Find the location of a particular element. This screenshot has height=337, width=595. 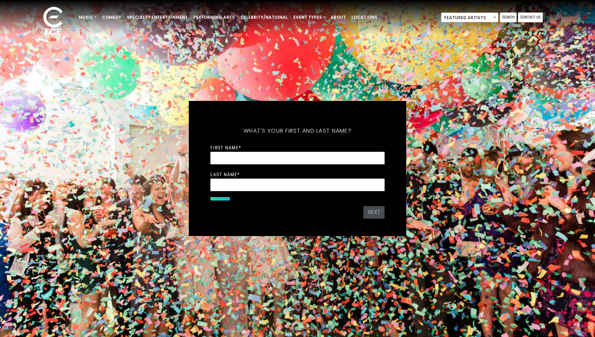

a: Specialty Entertainment is located at coordinates (157, 17).